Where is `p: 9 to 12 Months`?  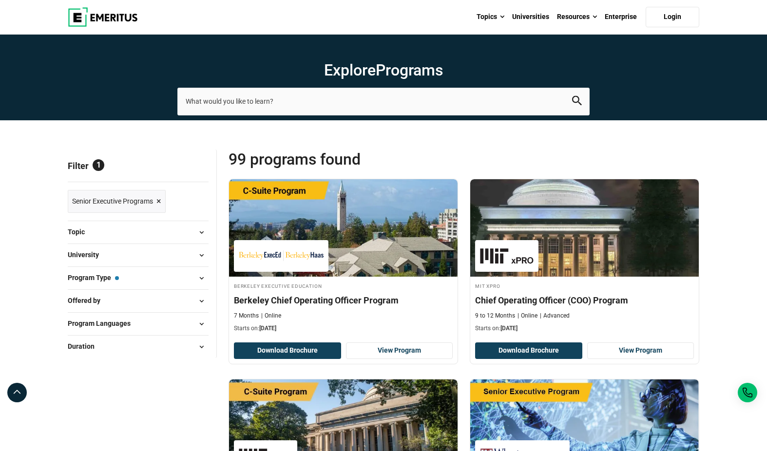 p: 9 to 12 Months is located at coordinates (495, 316).